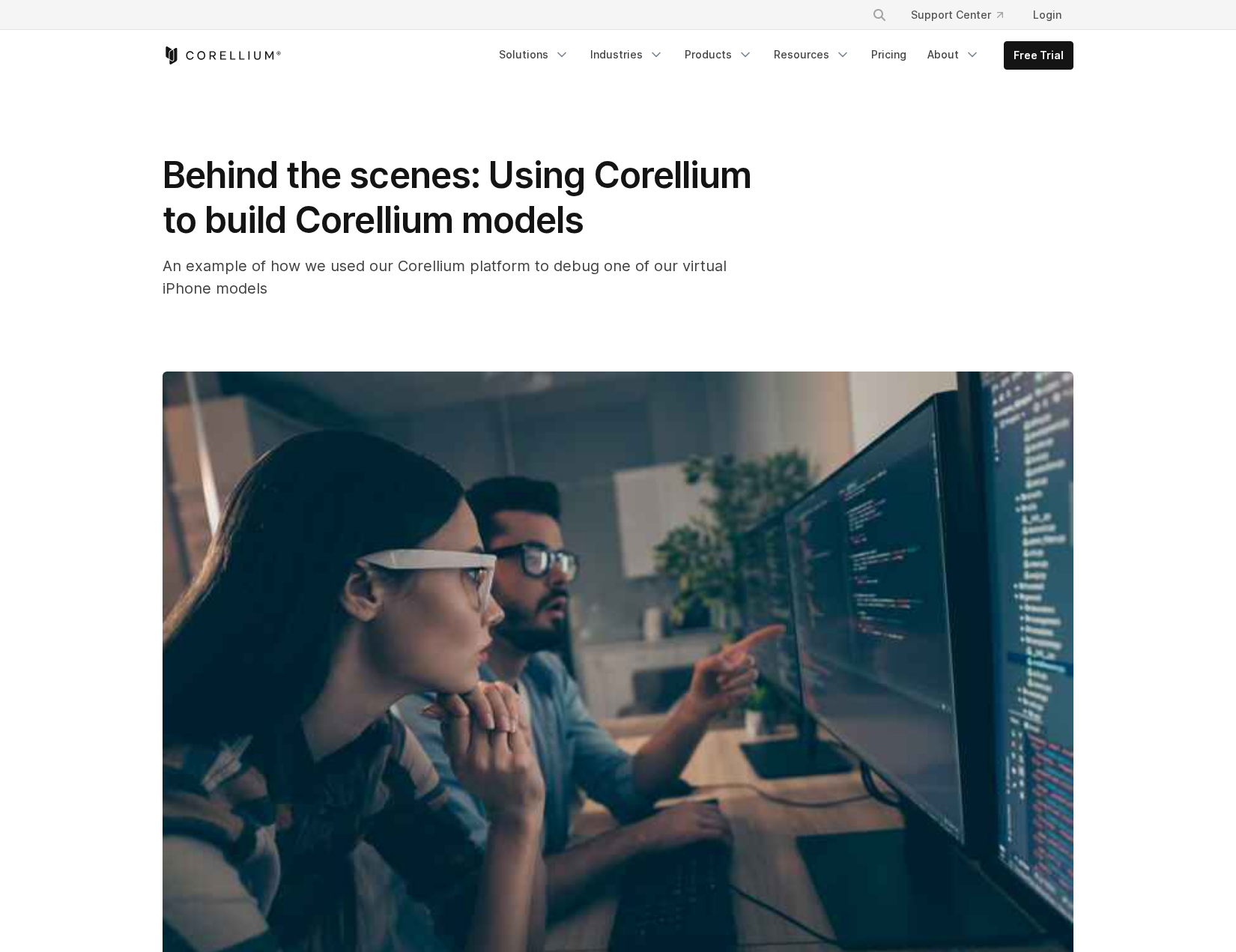 The height and width of the screenshot is (952, 1236). Describe the element at coordinates (444, 277) in the screenshot. I see `span: An example of how we used our Corellium platform to debug one of our virtual iPhone models` at that location.